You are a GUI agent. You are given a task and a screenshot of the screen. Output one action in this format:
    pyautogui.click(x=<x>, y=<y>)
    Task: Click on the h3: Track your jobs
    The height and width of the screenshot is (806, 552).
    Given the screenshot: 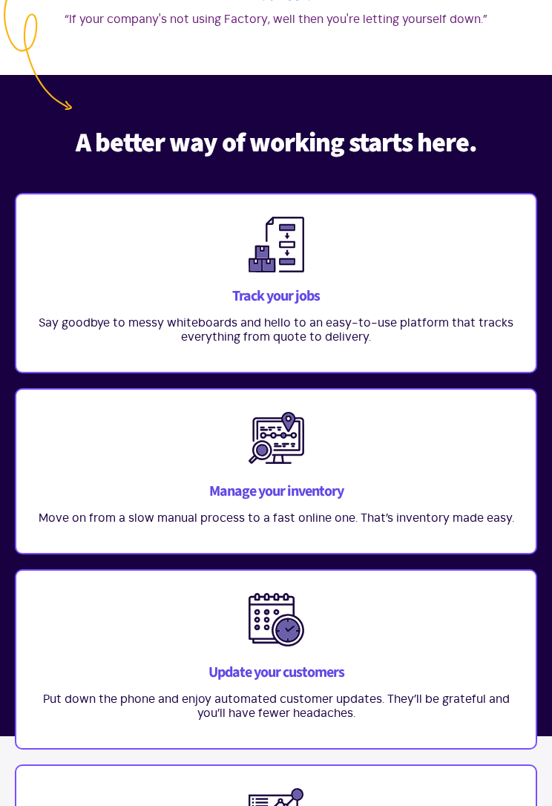 What is the action you would take?
    pyautogui.click(x=276, y=296)
    